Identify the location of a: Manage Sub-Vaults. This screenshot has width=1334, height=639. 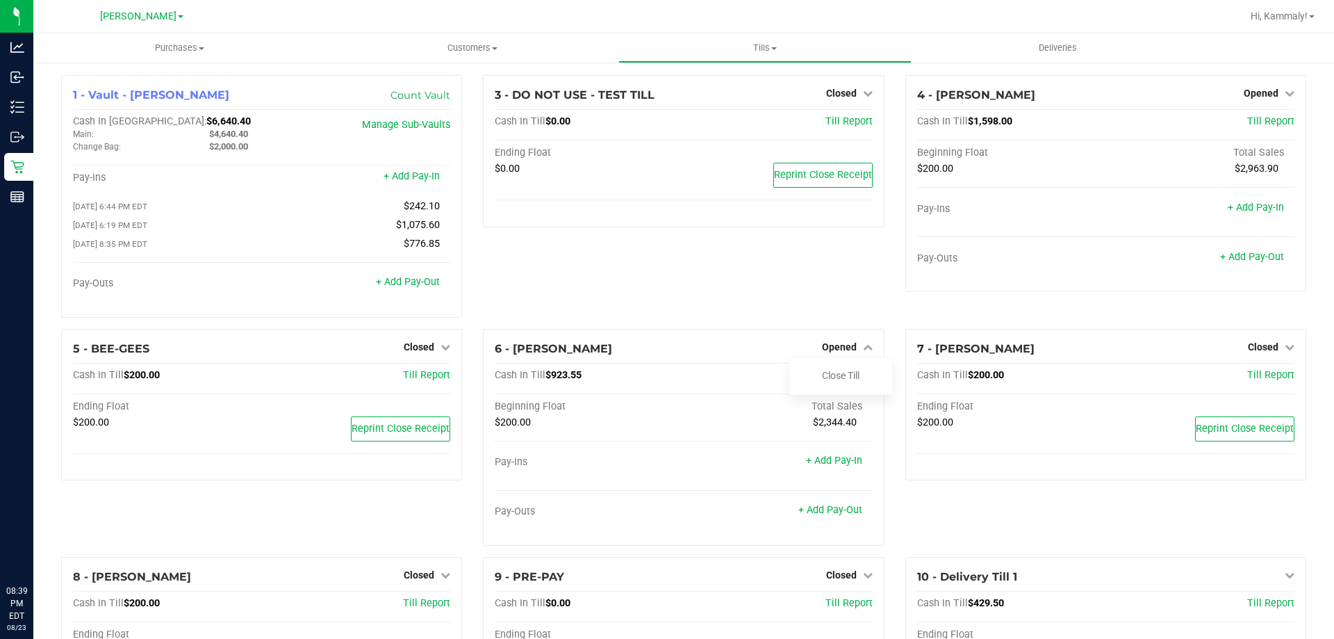
(406, 124).